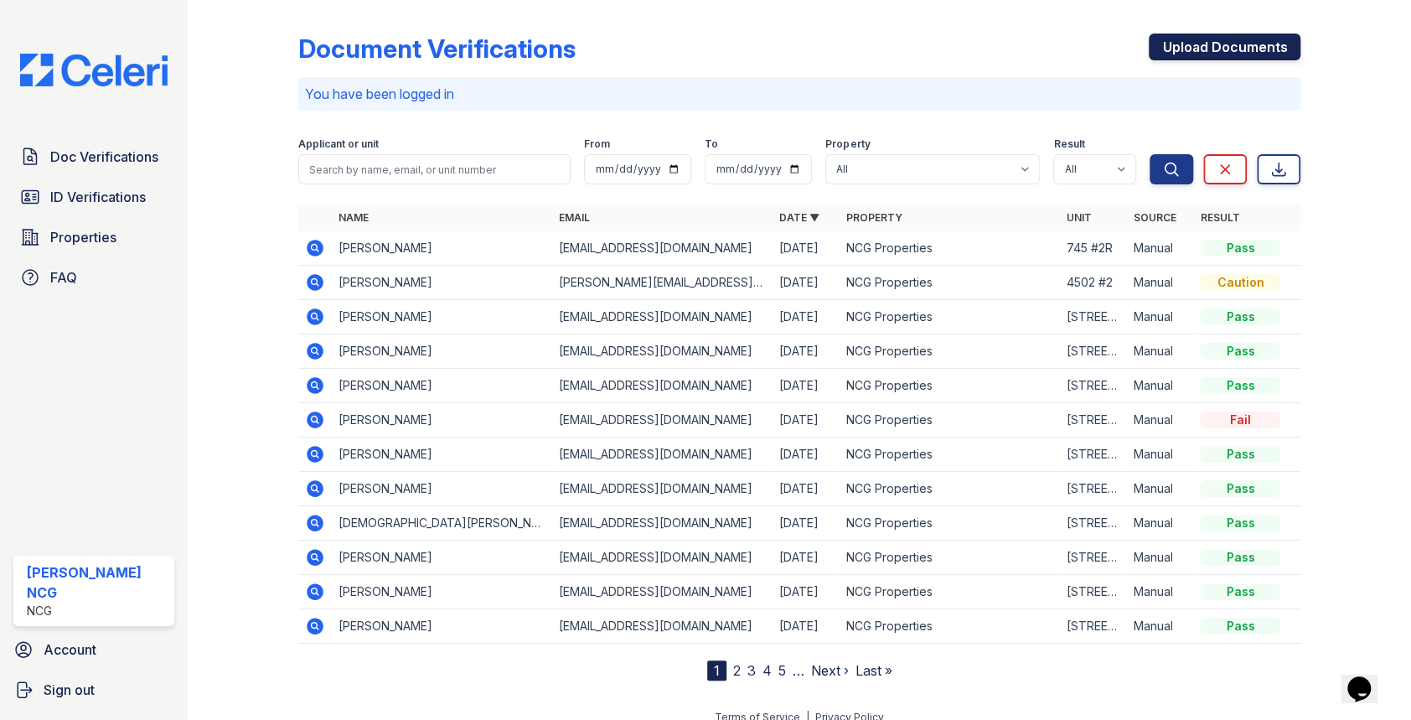  What do you see at coordinates (83, 237) in the screenshot?
I see `span: Properties` at bounding box center [83, 237].